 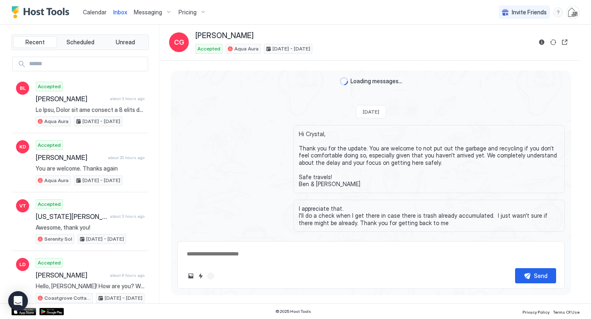 What do you see at coordinates (35, 42) in the screenshot?
I see `span: Recent` at bounding box center [35, 42].